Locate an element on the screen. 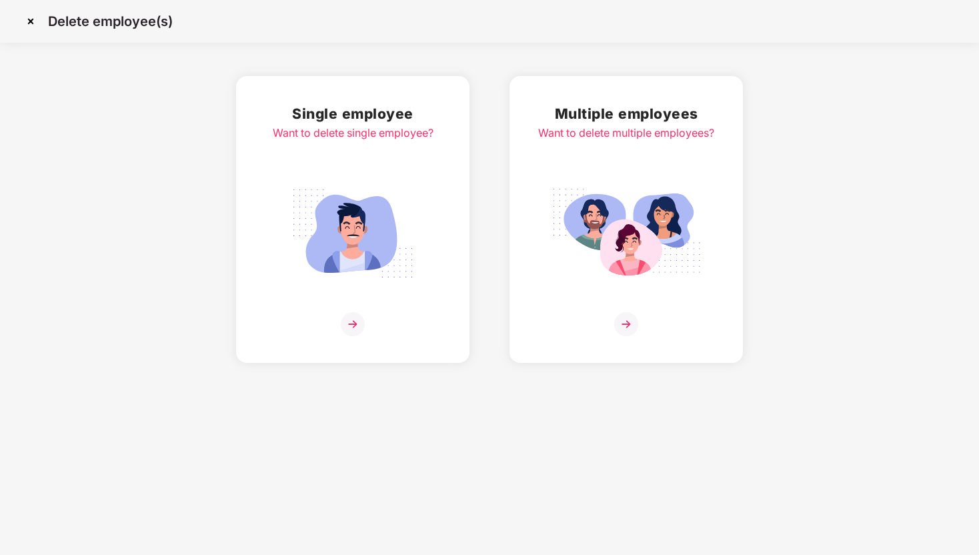  img: svg+xml;base64,PHN2ZyB4bWxucz0iaHR0cDovL3d3dy53My5vcmcvMjAwMC9zdmciIGlkPSJTaW5nbGVfZW1wbG95ZWUiIH... is located at coordinates (353, 233).